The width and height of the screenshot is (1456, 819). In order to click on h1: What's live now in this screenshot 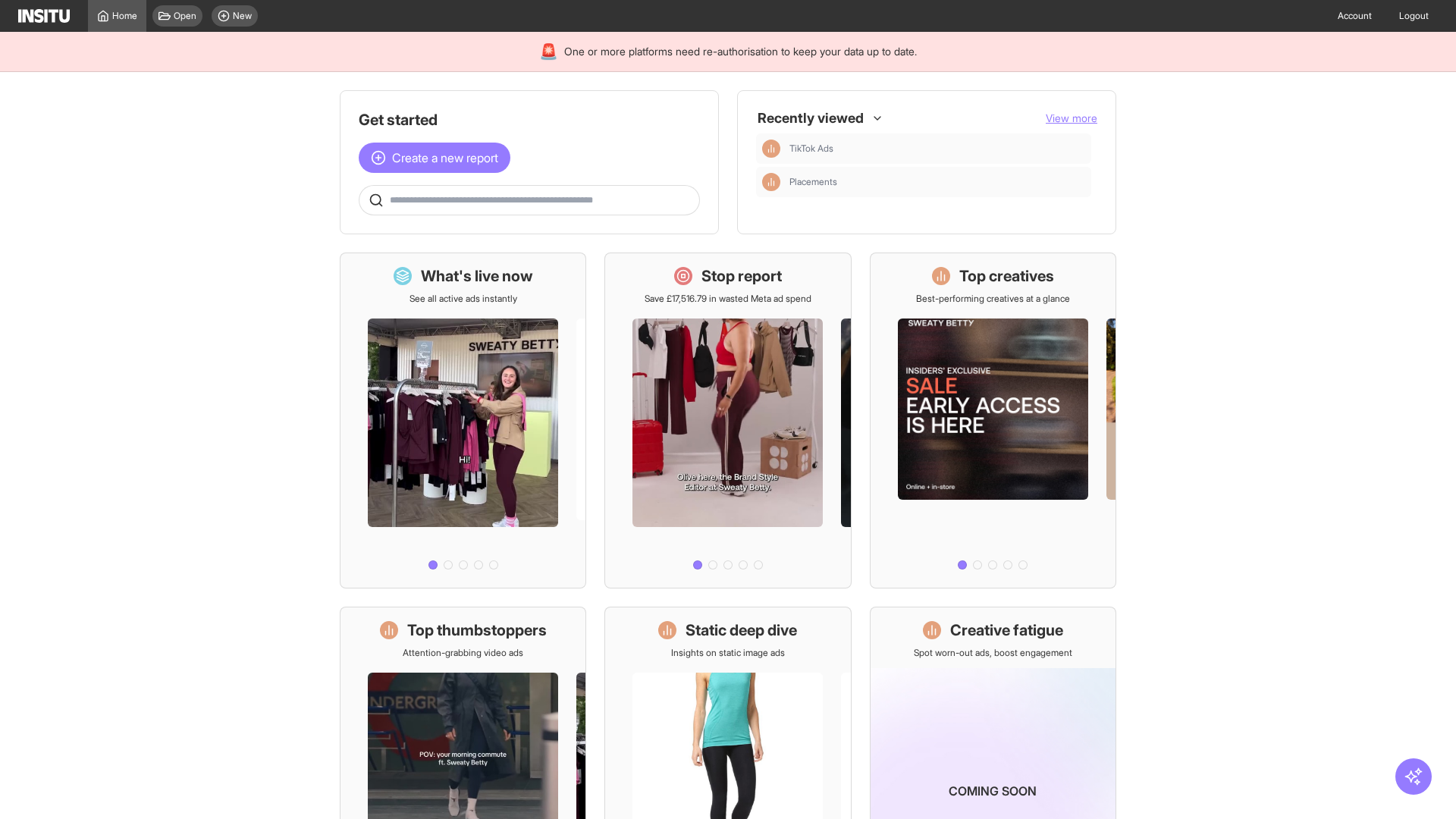, I will do `click(477, 276)`.